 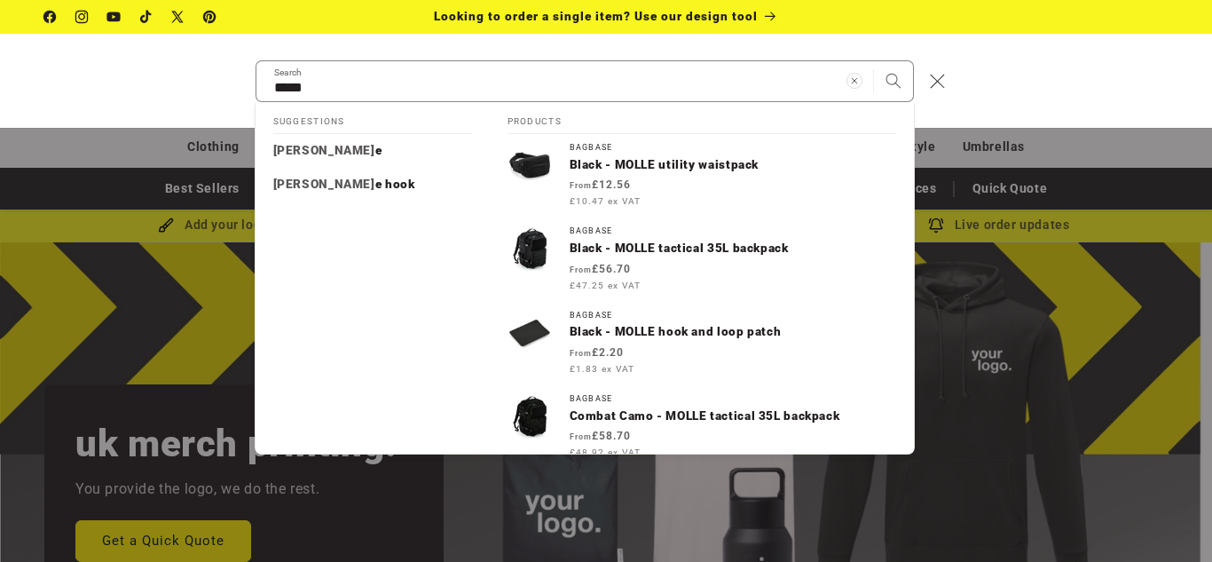 What do you see at coordinates (373, 185) in the screenshot?
I see `a: molle hook` at bounding box center [373, 185].